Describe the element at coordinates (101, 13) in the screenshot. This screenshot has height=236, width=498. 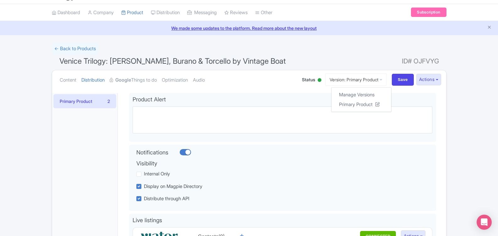
I see `a: Company` at that location.